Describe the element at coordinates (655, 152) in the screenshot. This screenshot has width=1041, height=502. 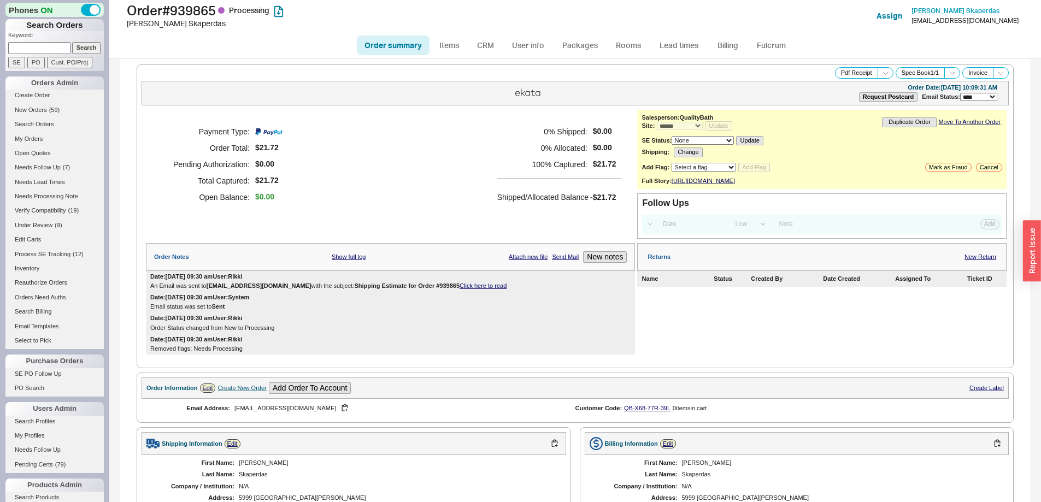
I see `b: Shipping:` at that location.